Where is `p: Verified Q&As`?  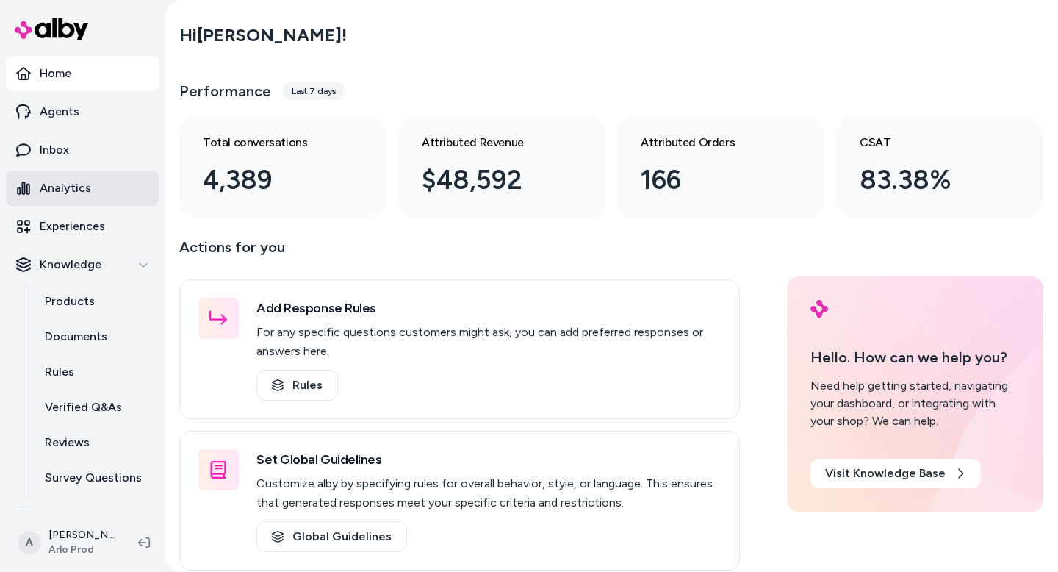
p: Verified Q&As is located at coordinates (83, 407).